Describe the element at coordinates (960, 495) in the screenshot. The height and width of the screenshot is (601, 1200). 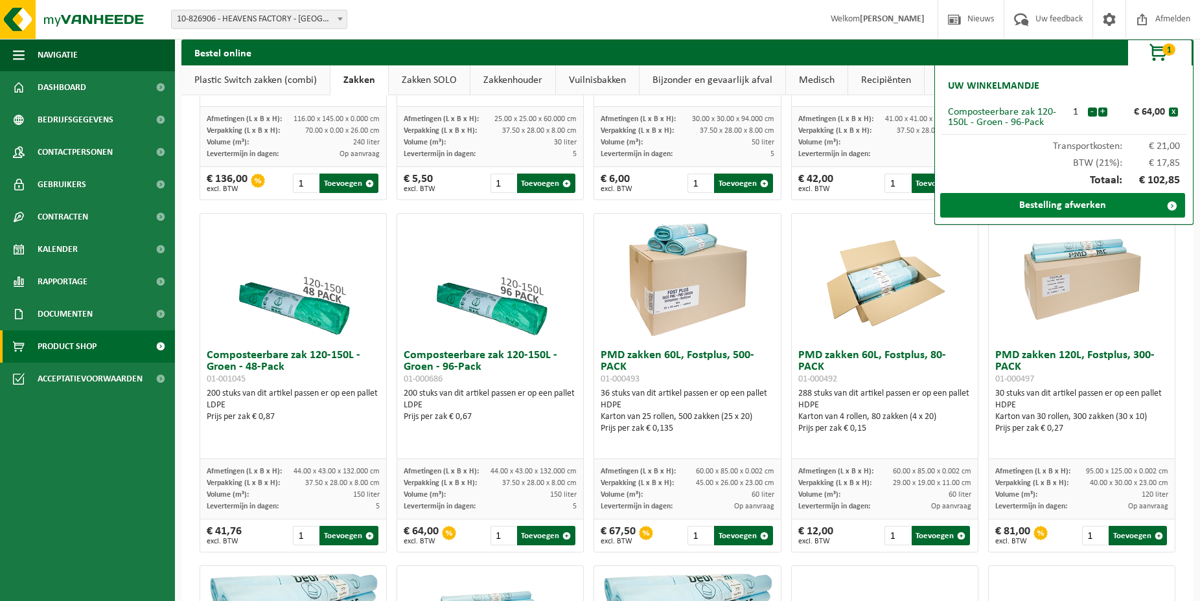
I see `span: 60 liter` at that location.